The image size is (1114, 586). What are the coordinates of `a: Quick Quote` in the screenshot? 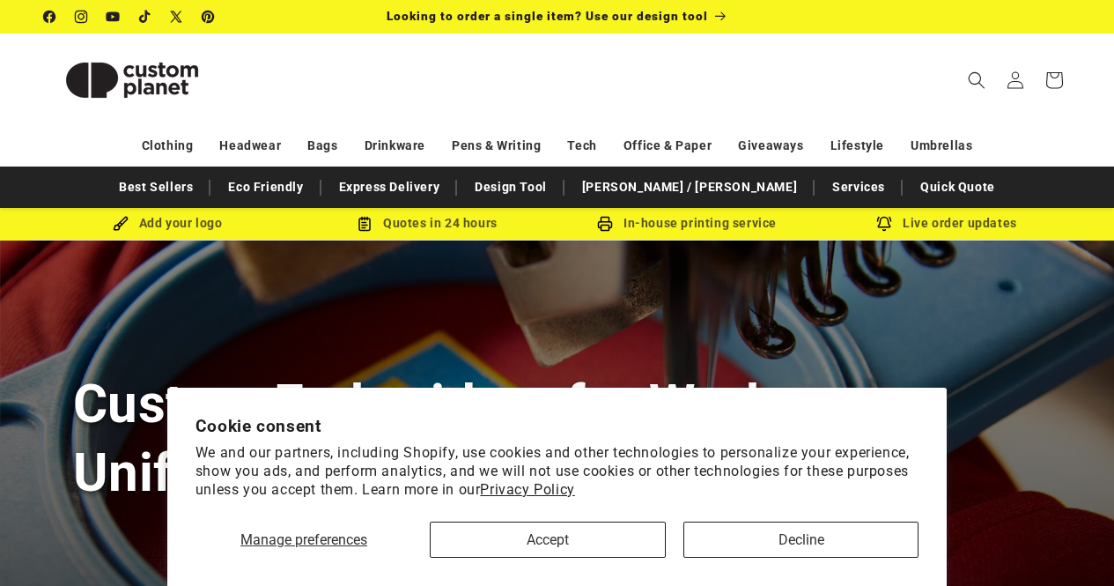 It's located at (958, 187).